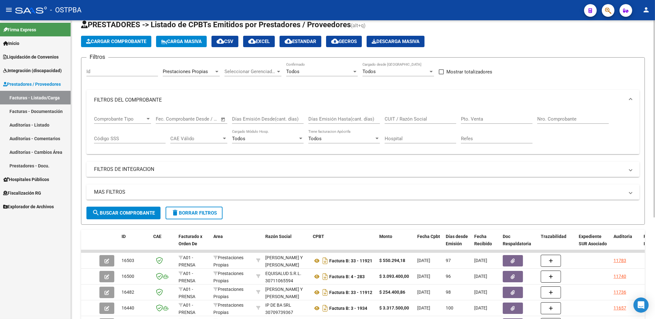 The width and height of the screenshot is (655, 319). What do you see at coordinates (457, 244) in the screenshot?
I see `datatable-header-cell: Días desde Emisión` at bounding box center [457, 244].